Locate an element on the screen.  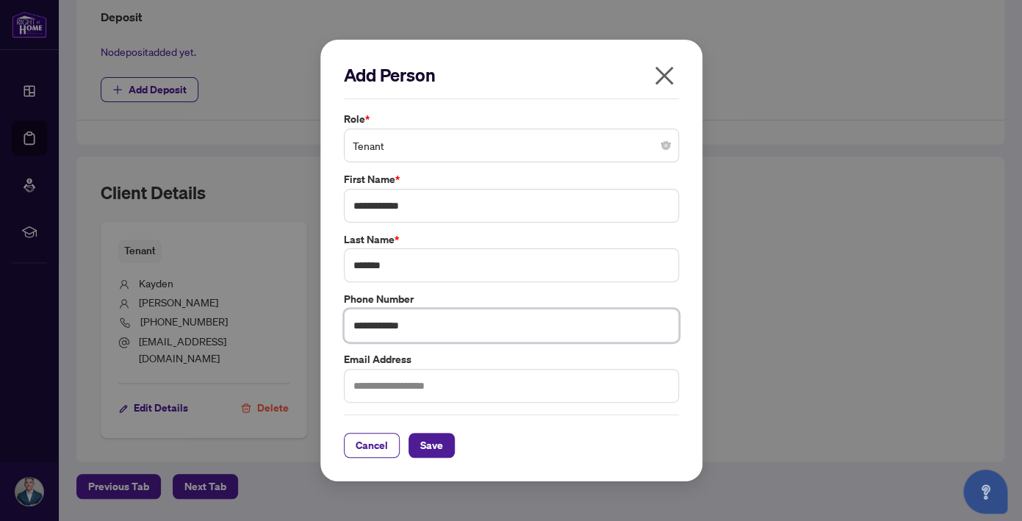
button: Save is located at coordinates (431, 445).